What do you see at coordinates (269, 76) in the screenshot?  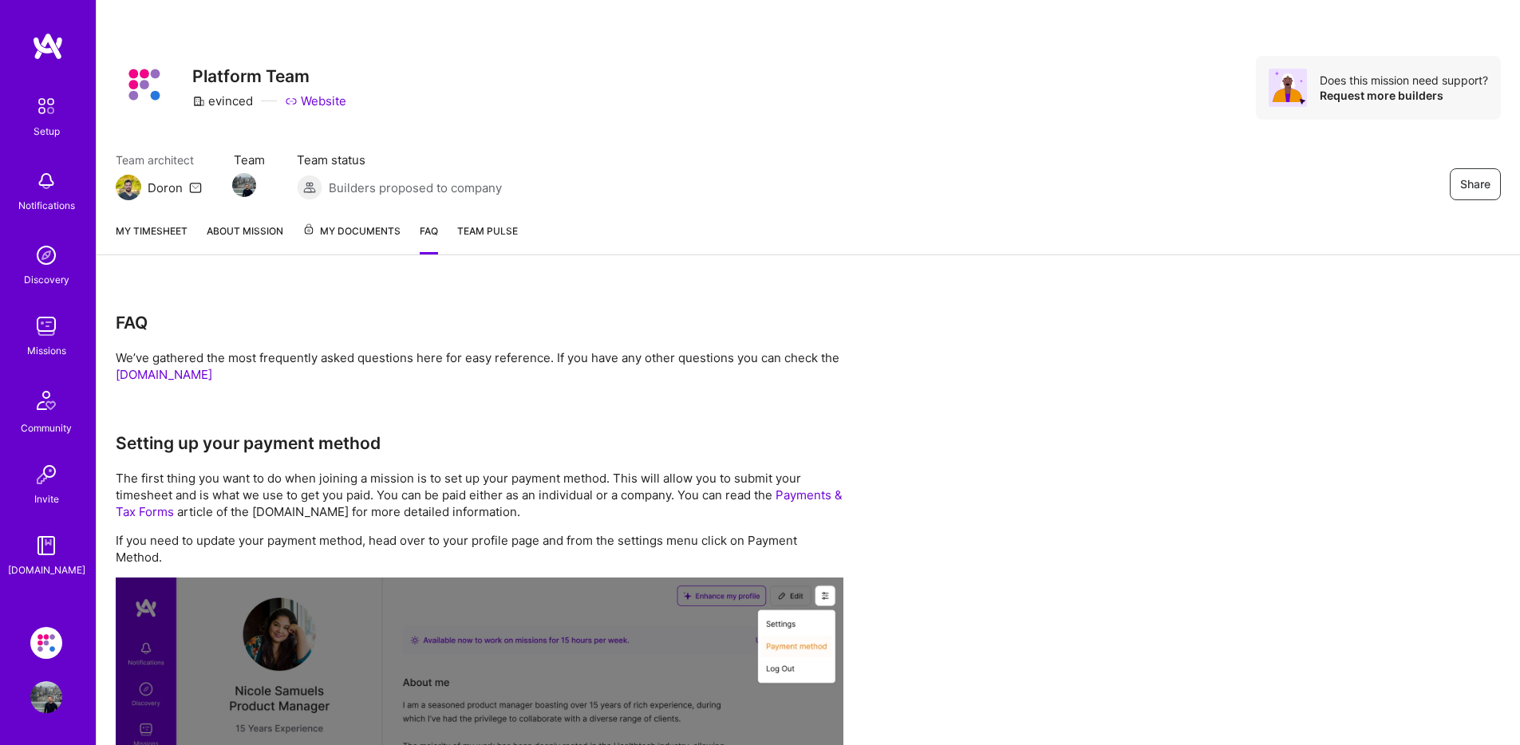 I see `h3: Platform Team` at bounding box center [269, 76].